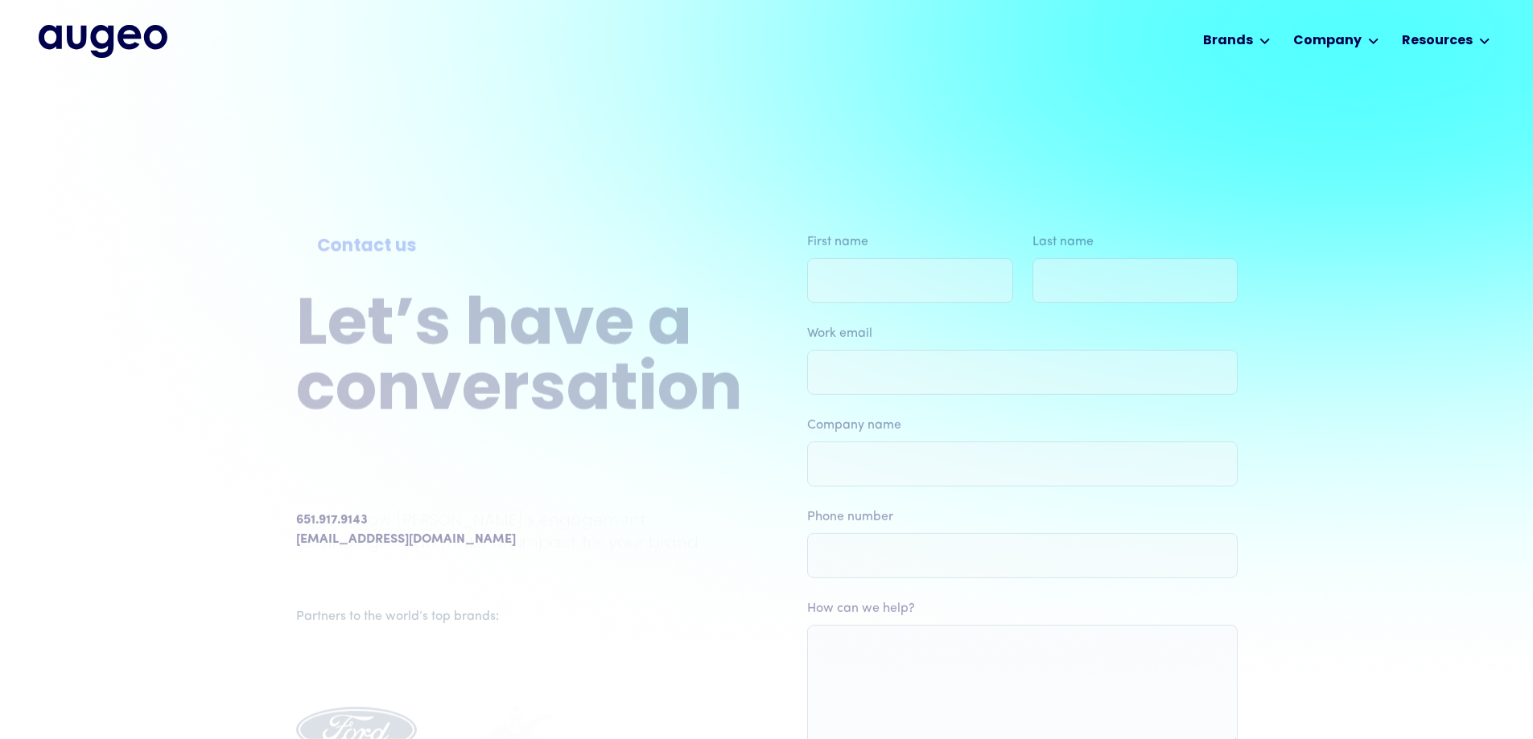 This screenshot has height=739, width=1533. What do you see at coordinates (1327, 41) in the screenshot?
I see `div: Company` at bounding box center [1327, 41].